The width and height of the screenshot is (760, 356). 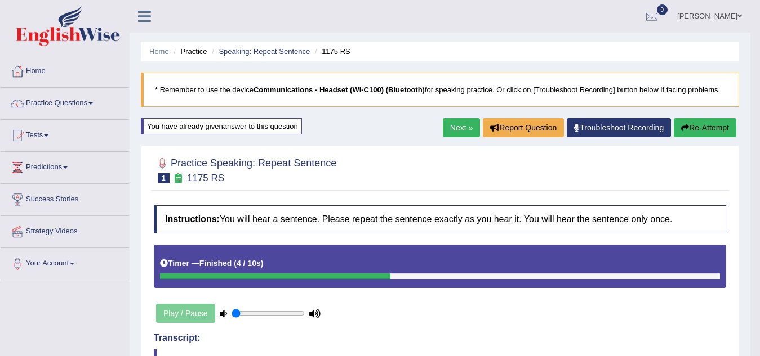 I want to click on a: Next », so click(x=461, y=128).